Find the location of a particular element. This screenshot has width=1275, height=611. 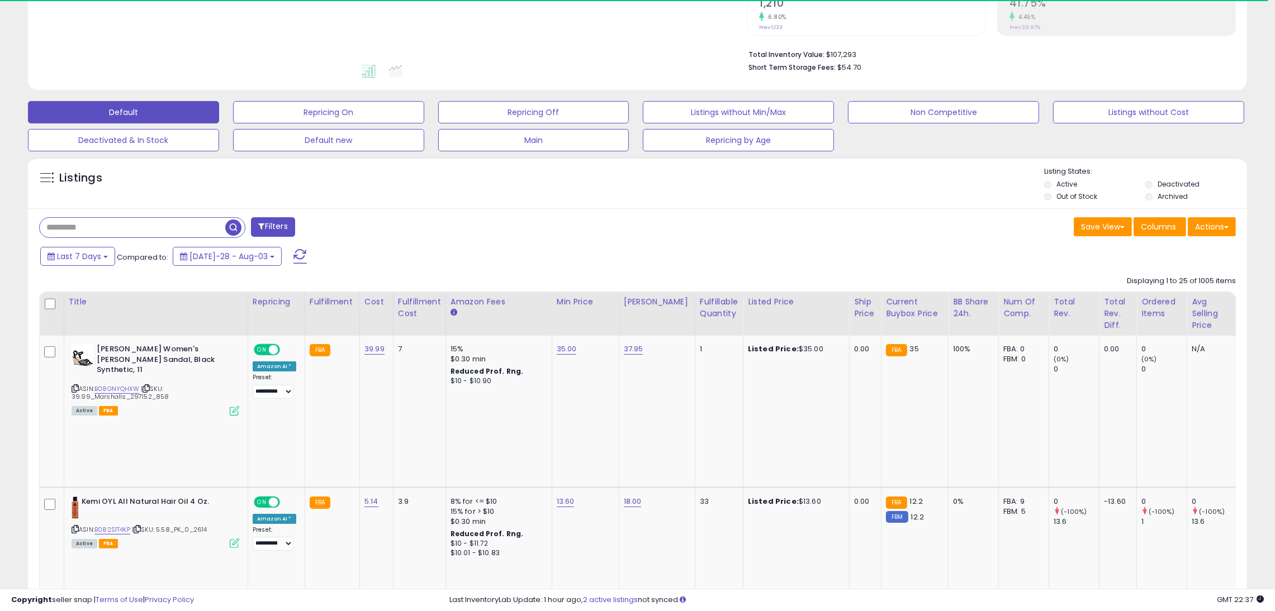

div: $35.00 is located at coordinates (794, 349).